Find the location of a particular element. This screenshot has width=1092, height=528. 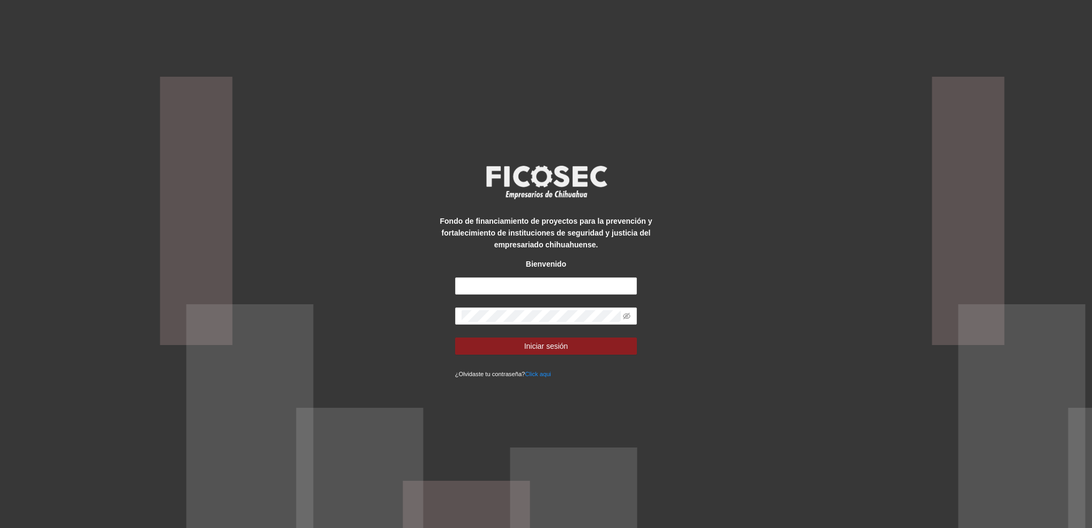

span: Iniciar sesión is located at coordinates (546, 346).